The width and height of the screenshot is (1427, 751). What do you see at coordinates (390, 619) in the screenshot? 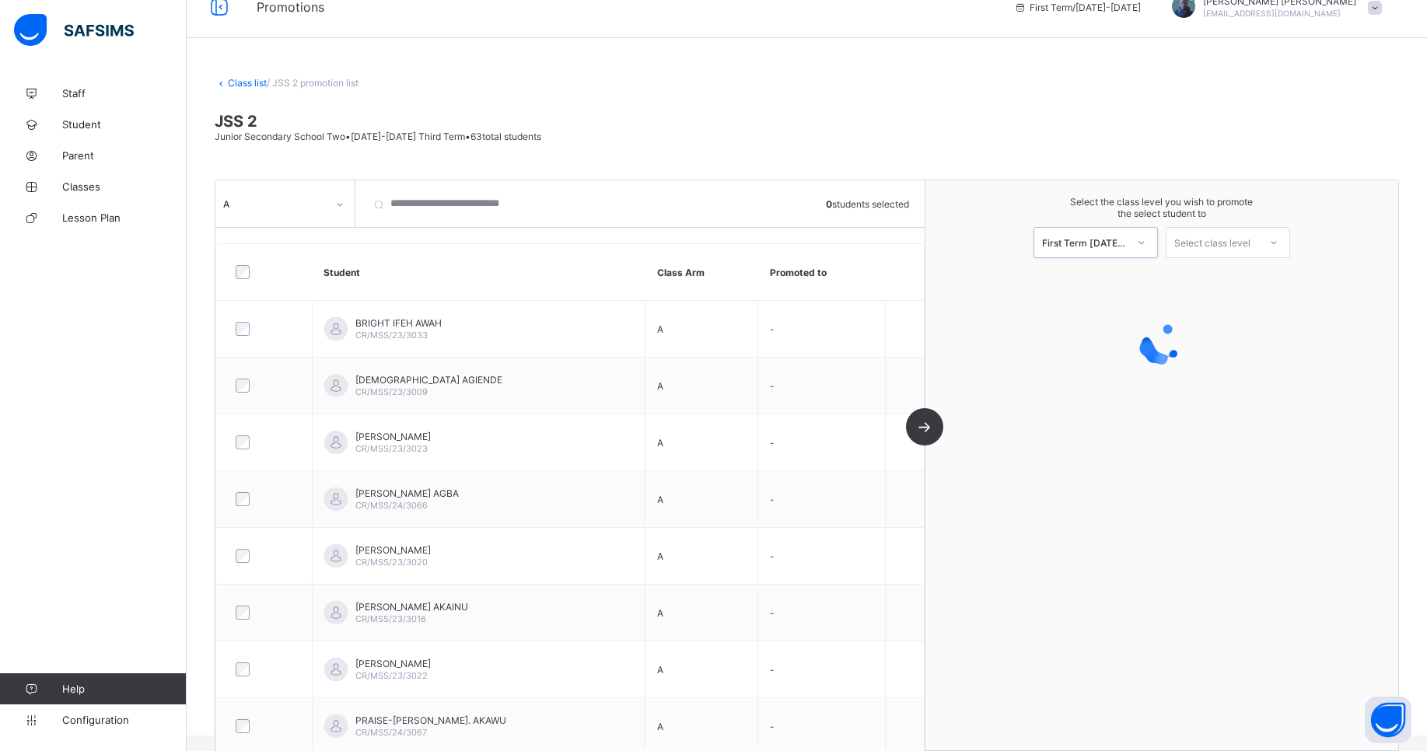
I see `span: CR/MSS/23/3016` at bounding box center [390, 619].